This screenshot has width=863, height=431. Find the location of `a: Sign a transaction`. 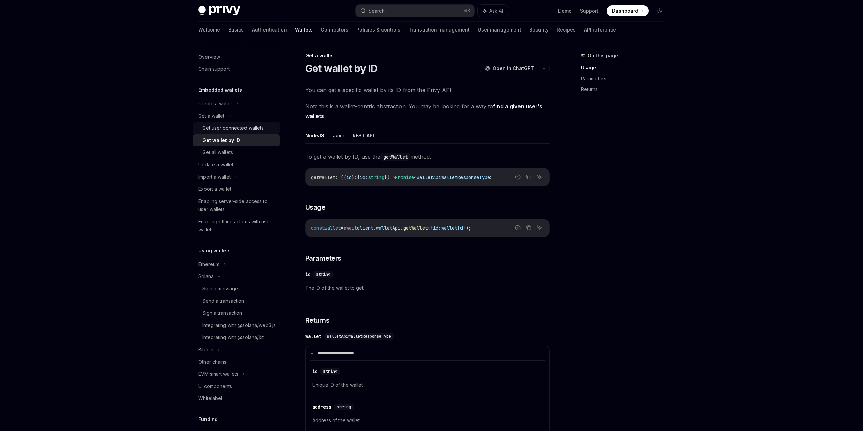

a: Sign a transaction is located at coordinates (236, 313).